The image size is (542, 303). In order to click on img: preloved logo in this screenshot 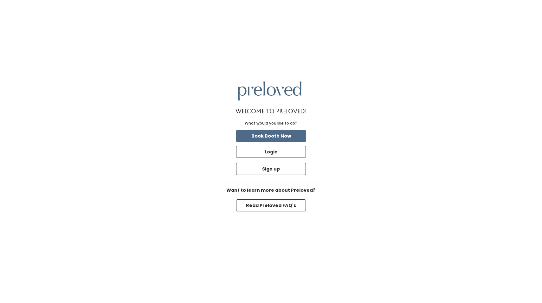, I will do `click(270, 91)`.